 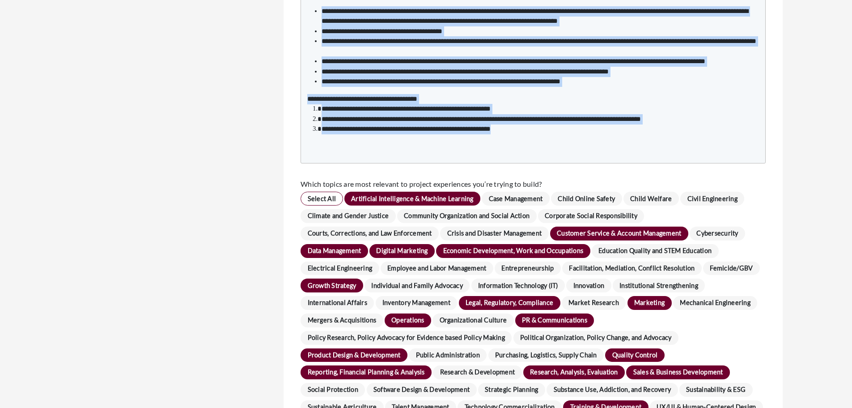 I want to click on span: Femicide/GBV, so click(x=732, y=268).